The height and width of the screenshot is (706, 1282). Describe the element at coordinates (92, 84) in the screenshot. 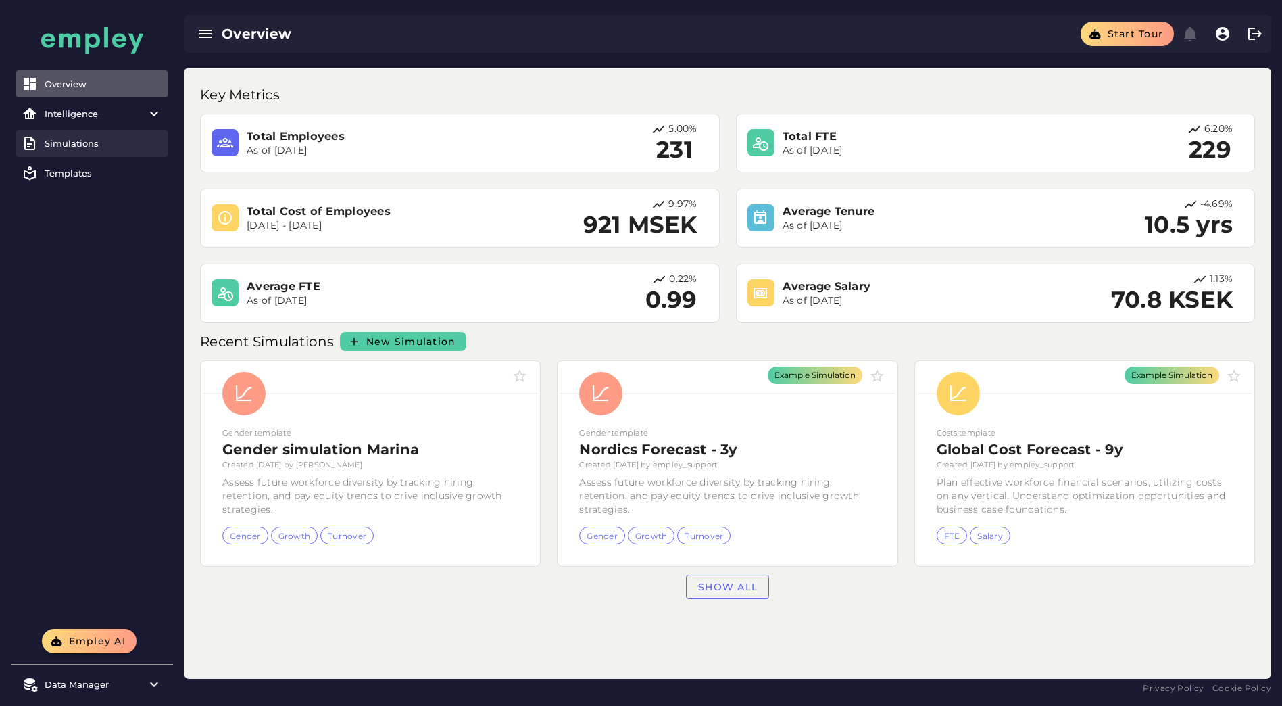

I see `a: Overview` at that location.